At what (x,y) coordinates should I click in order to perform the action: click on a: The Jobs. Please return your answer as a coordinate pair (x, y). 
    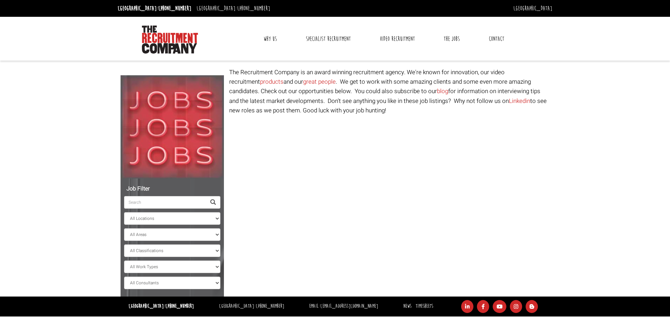
    Looking at the image, I should click on (452, 39).